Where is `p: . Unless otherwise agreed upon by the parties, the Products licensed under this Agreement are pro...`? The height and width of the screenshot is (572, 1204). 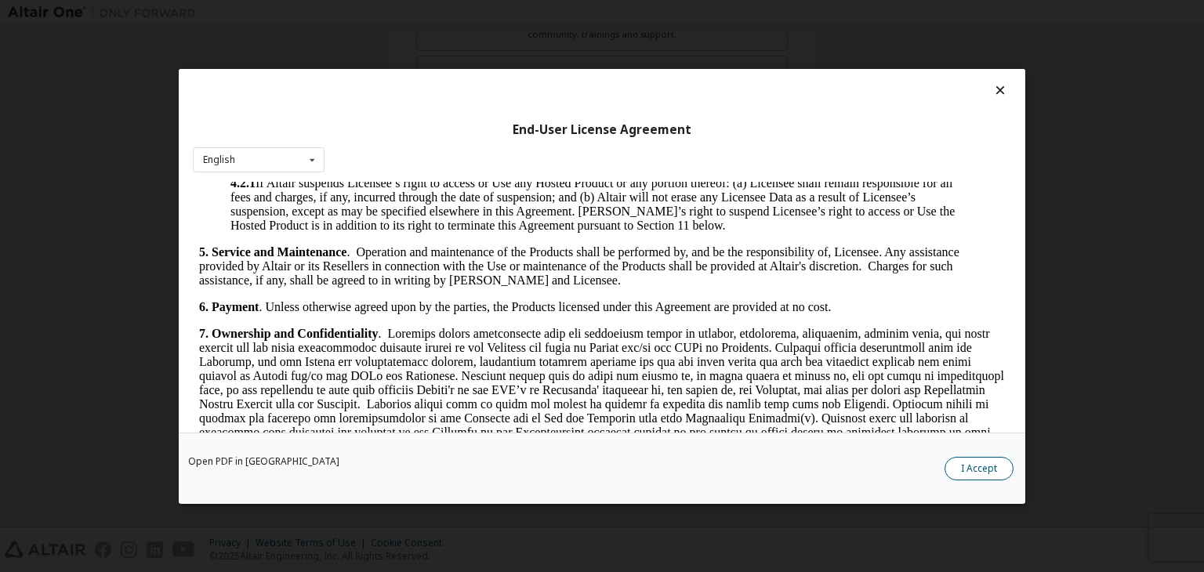 p: . Unless otherwise agreed upon by the parties, the Products licensed under this Agreement are pro... is located at coordinates (409, 125).